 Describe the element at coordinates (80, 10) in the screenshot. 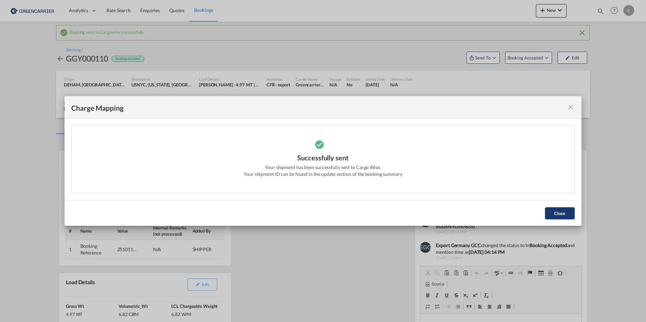

I see `body: Editor, editor2` at that location.